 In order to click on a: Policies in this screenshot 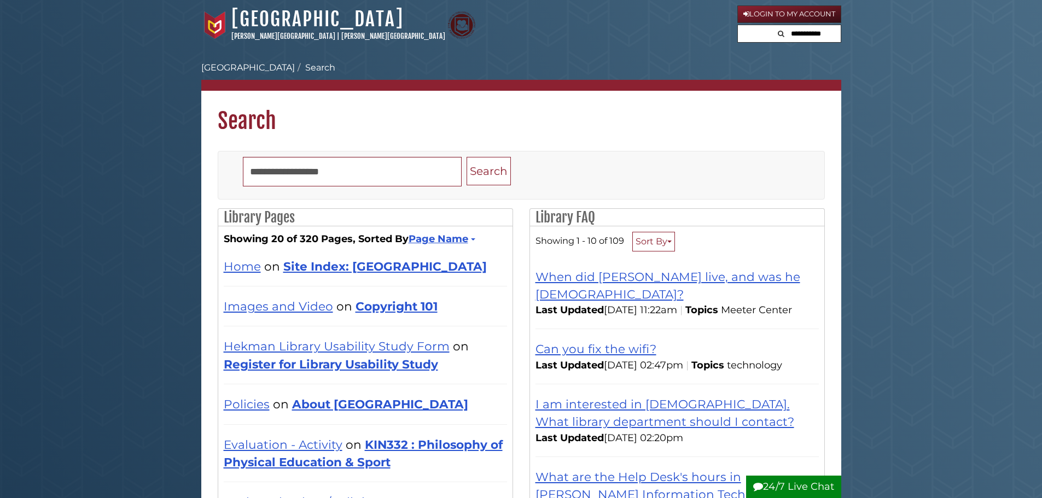, I will do `click(247, 404)`.